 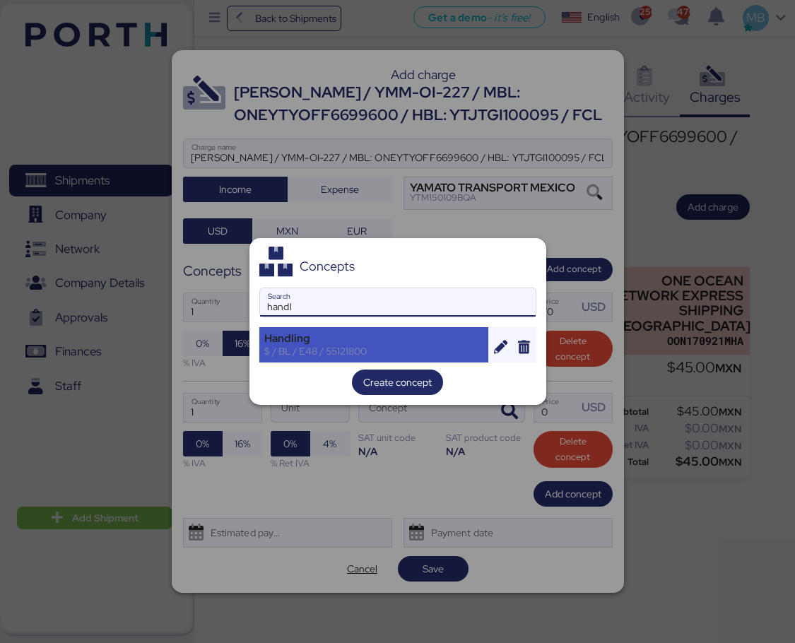 I want to click on button: Create concept, so click(x=397, y=382).